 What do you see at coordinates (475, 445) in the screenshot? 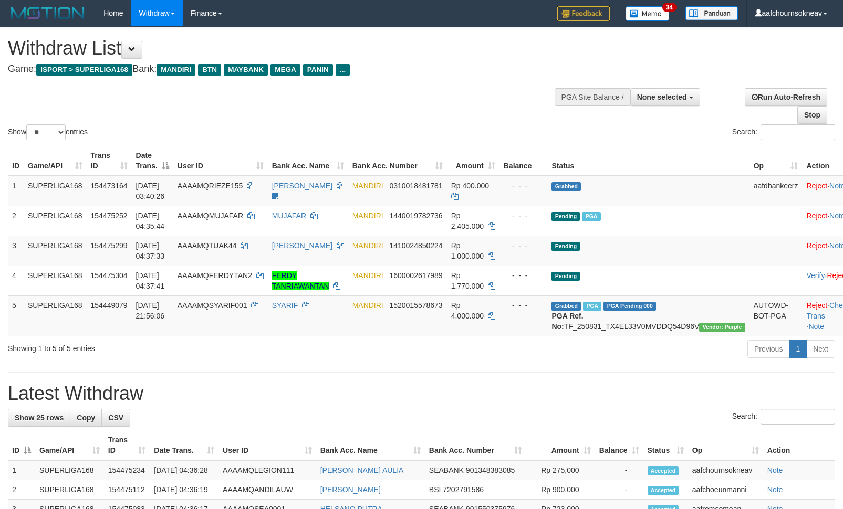
I see `th: Bank Acc. Number: activate to sort column ascending` at bounding box center [475, 445].